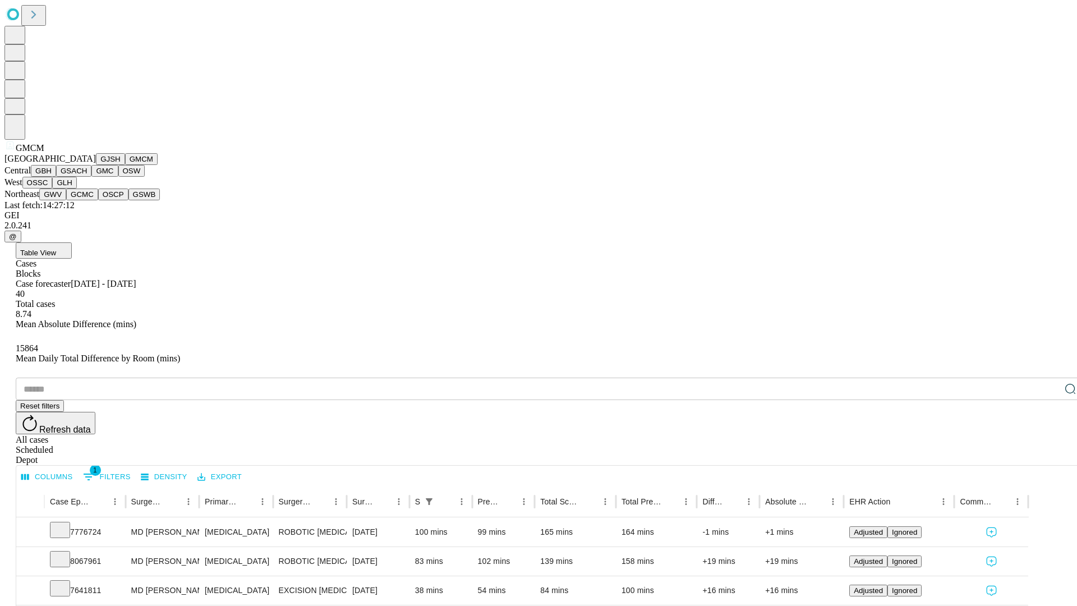 This screenshot has width=1077, height=606. Describe the element at coordinates (870, 502) in the screenshot. I see `div: EHR Action` at that location.